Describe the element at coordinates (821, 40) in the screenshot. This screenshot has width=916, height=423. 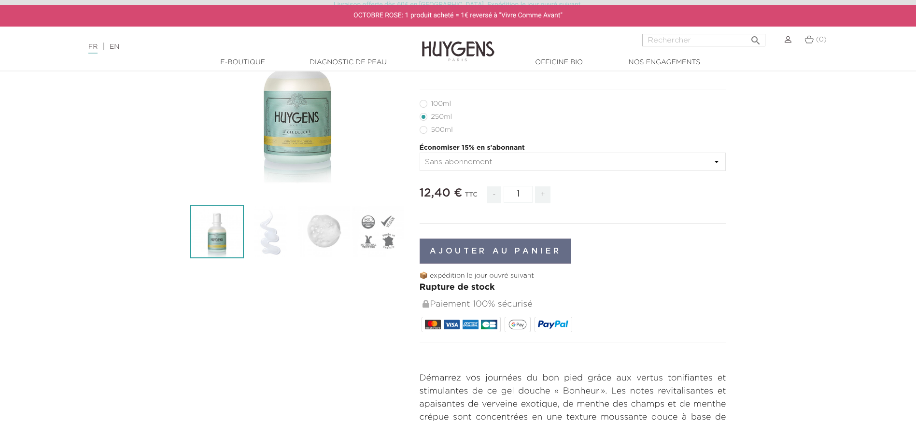
I see `span: (0)` at that location.